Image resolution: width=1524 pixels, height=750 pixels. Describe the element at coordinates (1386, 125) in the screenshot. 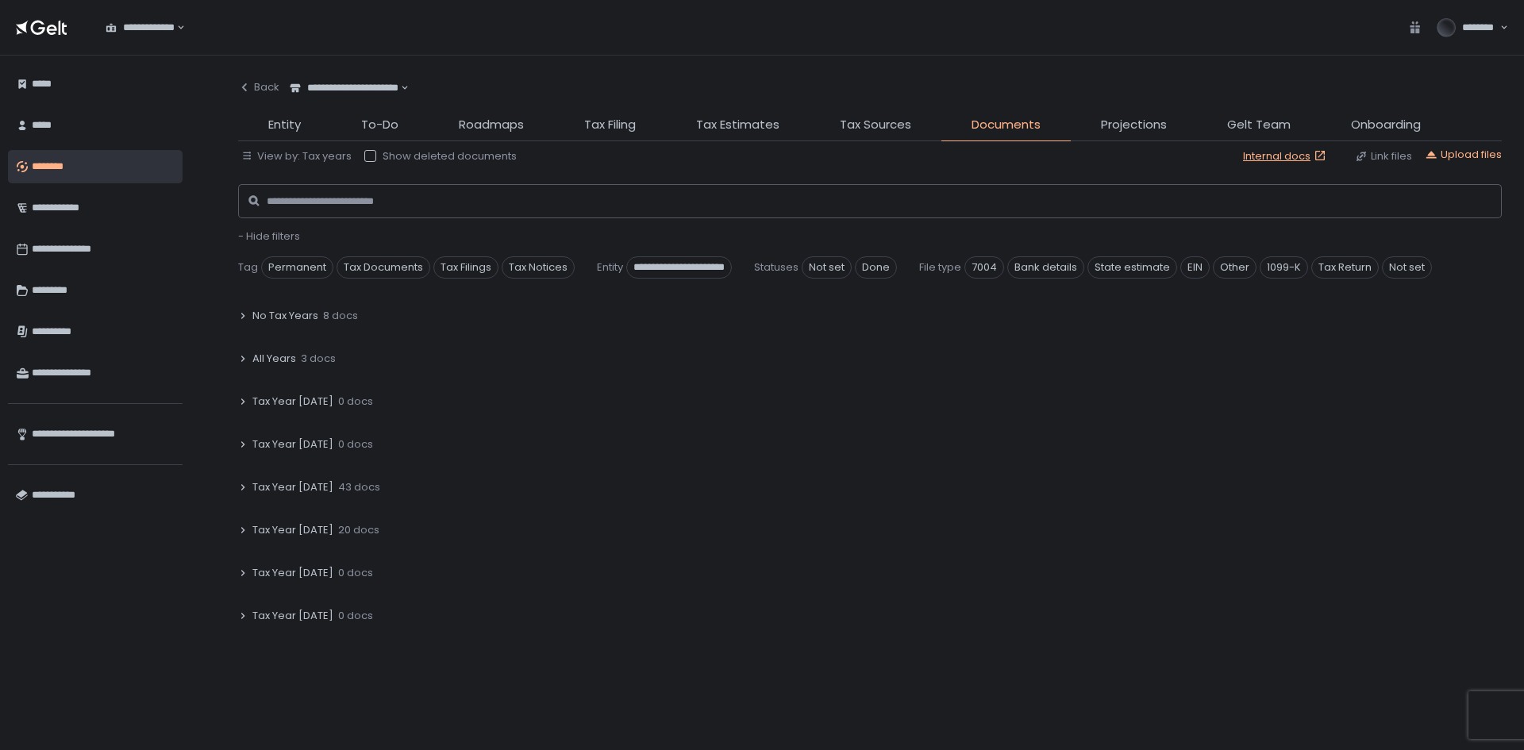

I see `span: Onboarding` at that location.